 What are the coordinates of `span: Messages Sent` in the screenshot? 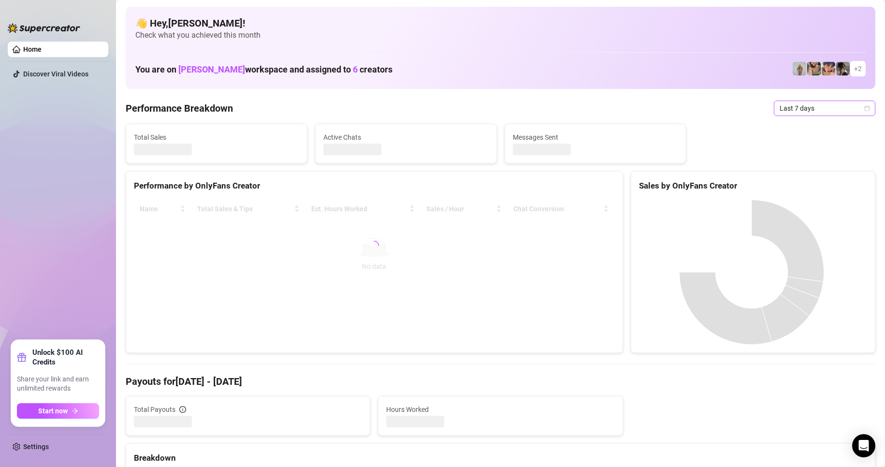 It's located at (595, 137).